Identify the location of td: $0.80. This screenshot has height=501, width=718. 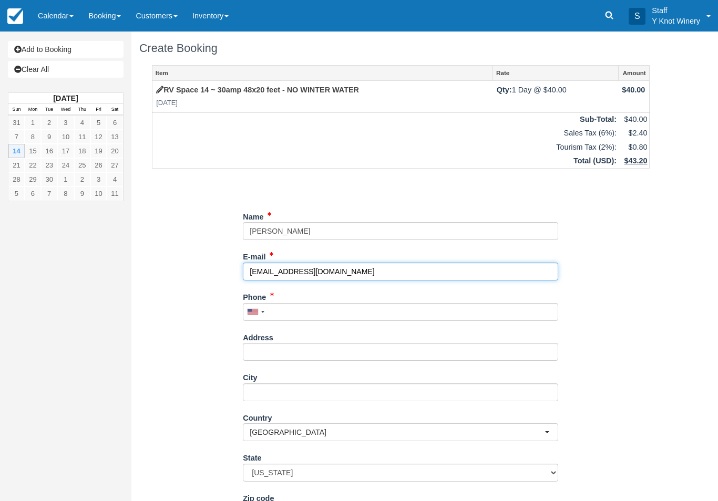
(633, 147).